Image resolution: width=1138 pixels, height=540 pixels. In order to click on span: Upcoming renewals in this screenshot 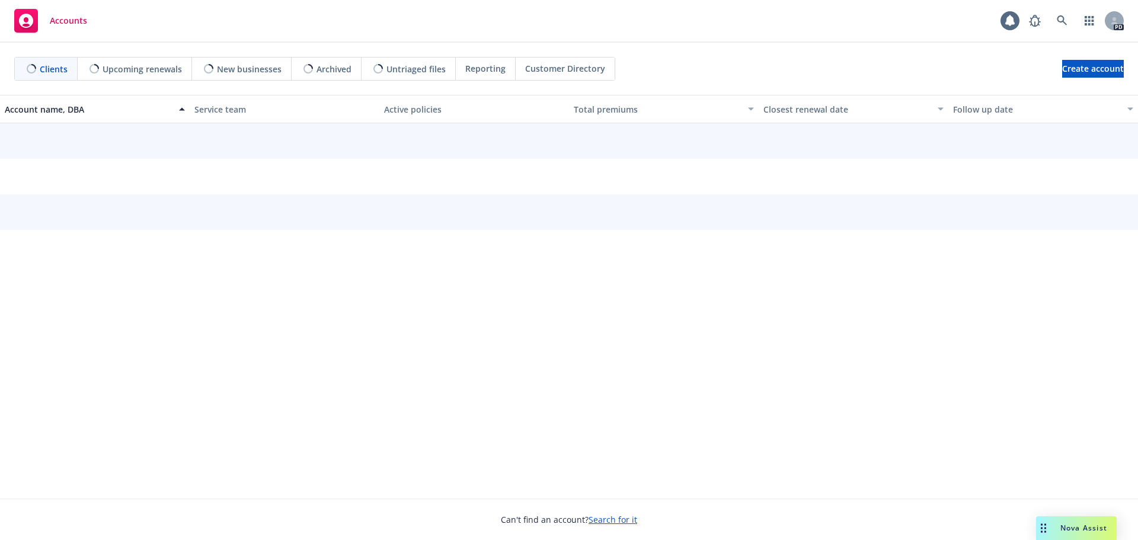, I will do `click(142, 69)`.